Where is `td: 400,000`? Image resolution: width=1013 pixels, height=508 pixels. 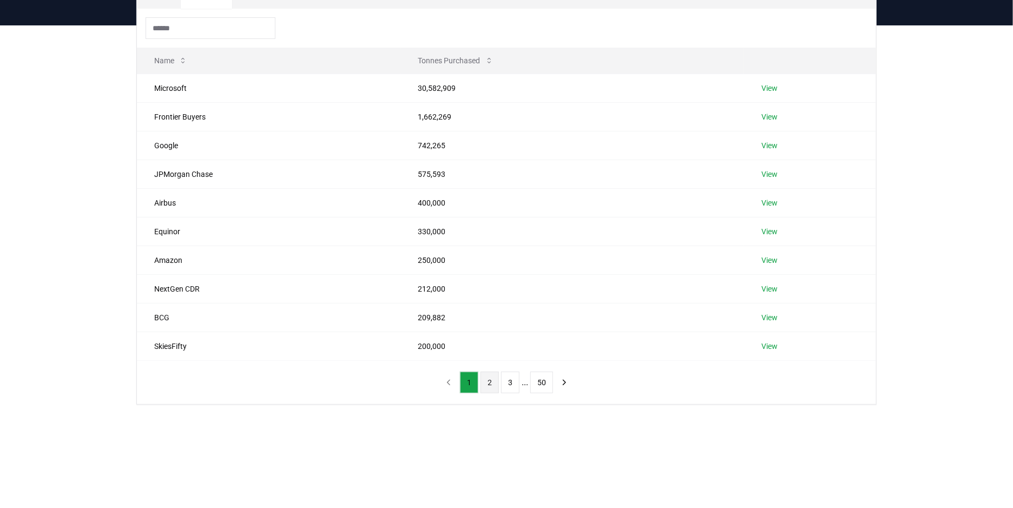 td: 400,000 is located at coordinates (573, 202).